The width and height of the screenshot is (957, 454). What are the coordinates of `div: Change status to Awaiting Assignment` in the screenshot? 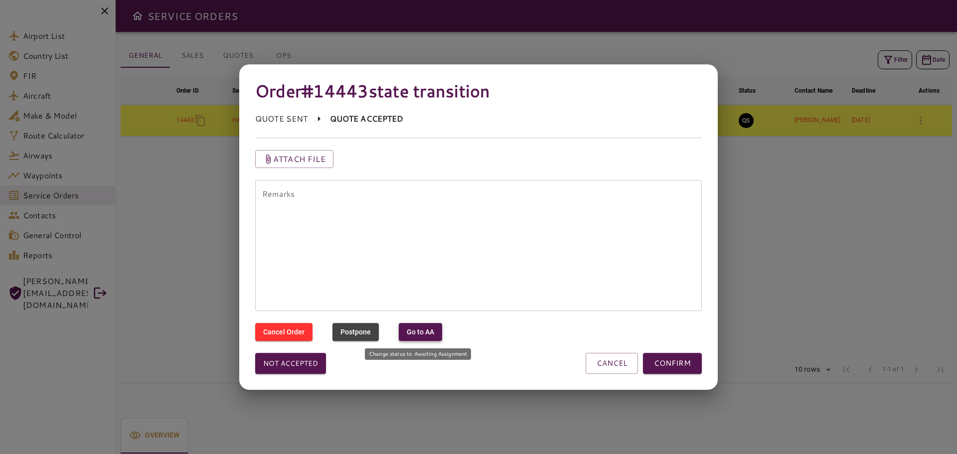 It's located at (418, 354).